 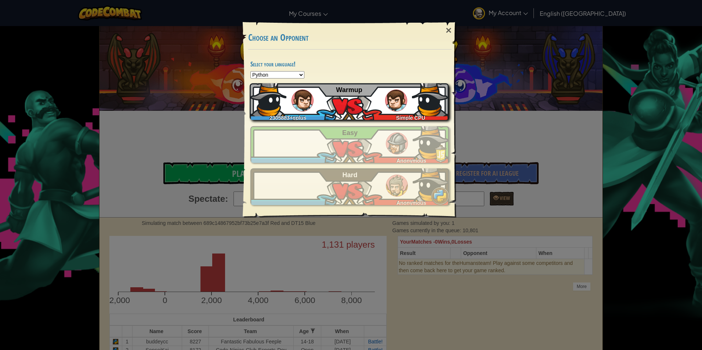 What do you see at coordinates (288, 118) in the screenshot?
I see `span: 2305883+gplus` at bounding box center [288, 118].